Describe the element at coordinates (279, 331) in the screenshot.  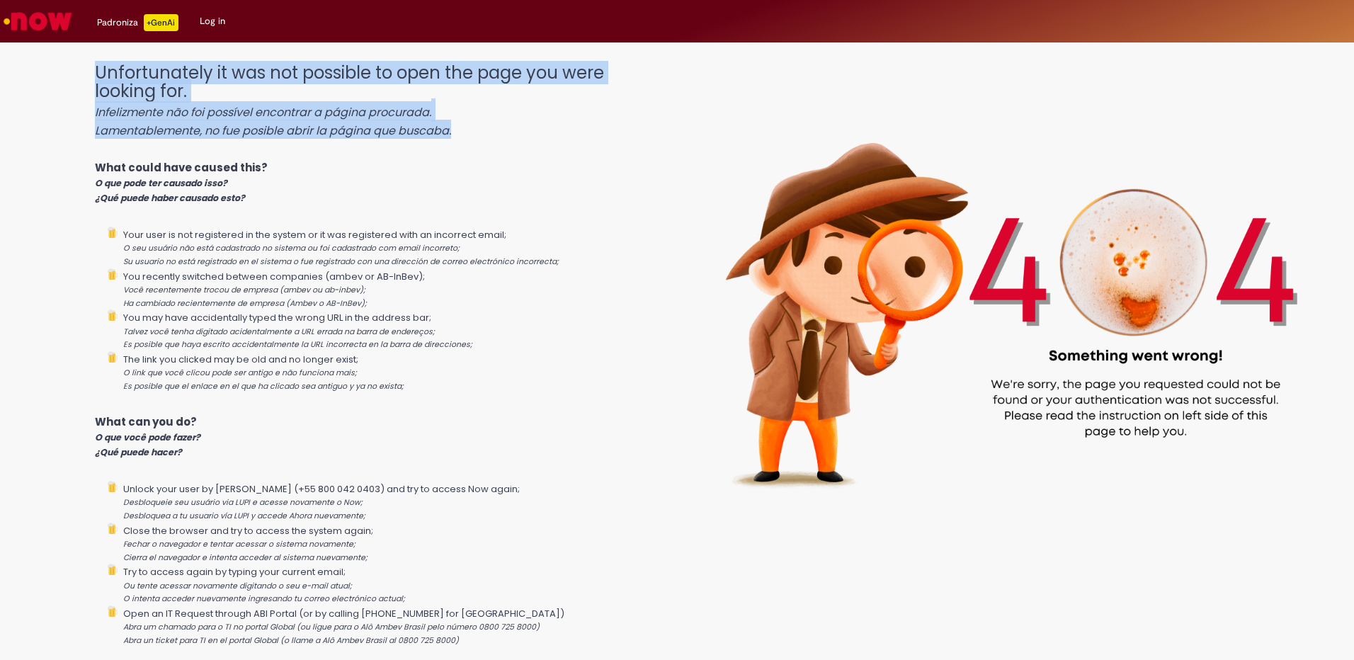
I see `i: Talvez você tenha digitado acidentalmente a URL errada na barra de endereços;` at that location.